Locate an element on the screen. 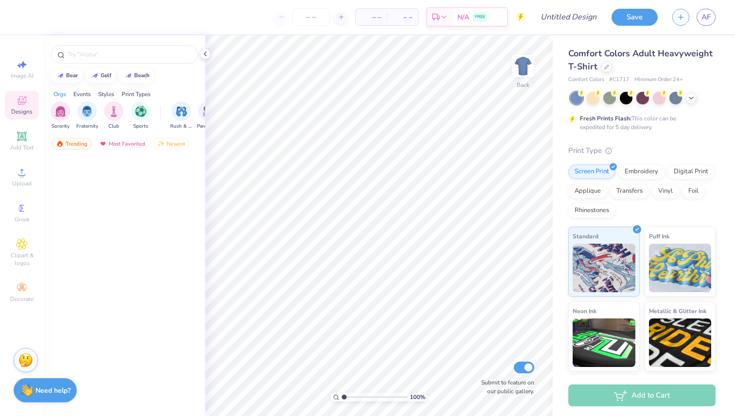 The width and height of the screenshot is (735, 416). div: Applique is located at coordinates (587, 191).